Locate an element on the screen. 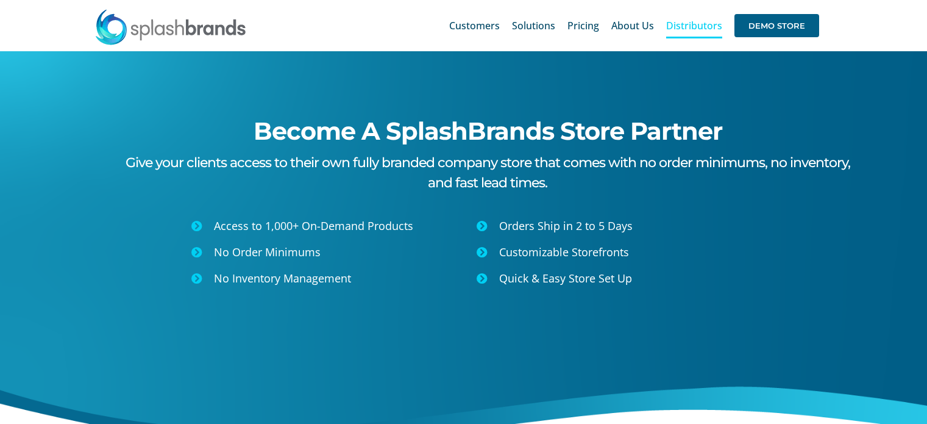 The width and height of the screenshot is (927, 424). span: No Order Minimums is located at coordinates (267, 252).